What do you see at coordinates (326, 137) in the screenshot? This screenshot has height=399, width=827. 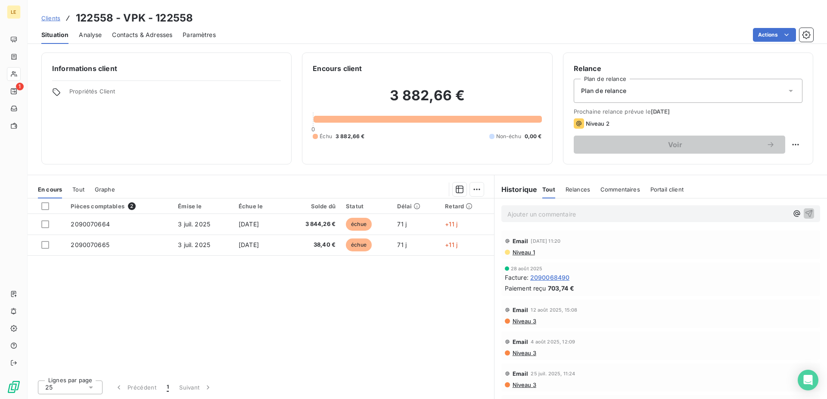 I see `span: Échu` at bounding box center [326, 137].